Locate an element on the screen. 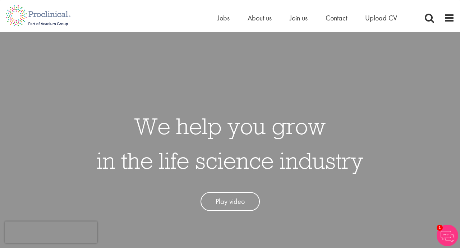 The height and width of the screenshot is (248, 460). a: Jobs is located at coordinates (224, 18).